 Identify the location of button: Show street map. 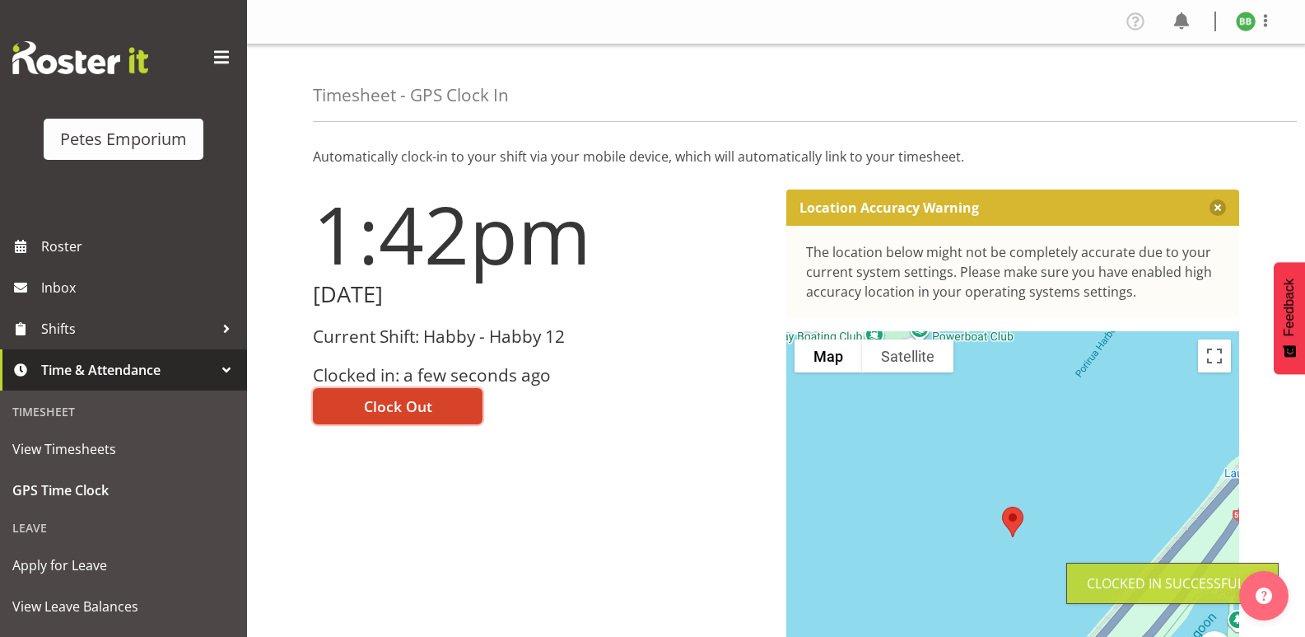
(829, 356).